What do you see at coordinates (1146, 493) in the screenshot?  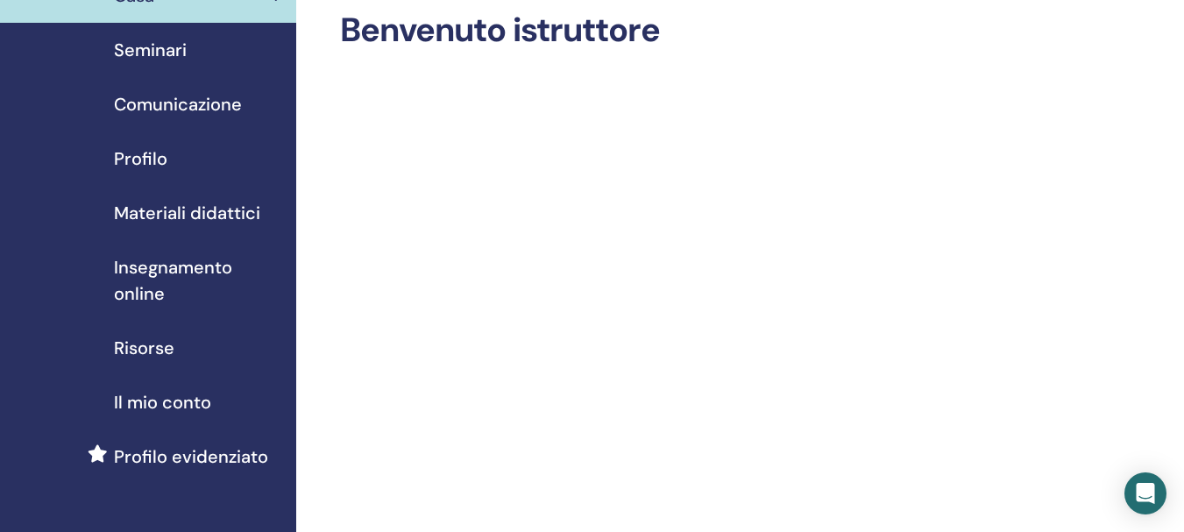 I see `div: Apri Intercom Messenger` at bounding box center [1146, 493].